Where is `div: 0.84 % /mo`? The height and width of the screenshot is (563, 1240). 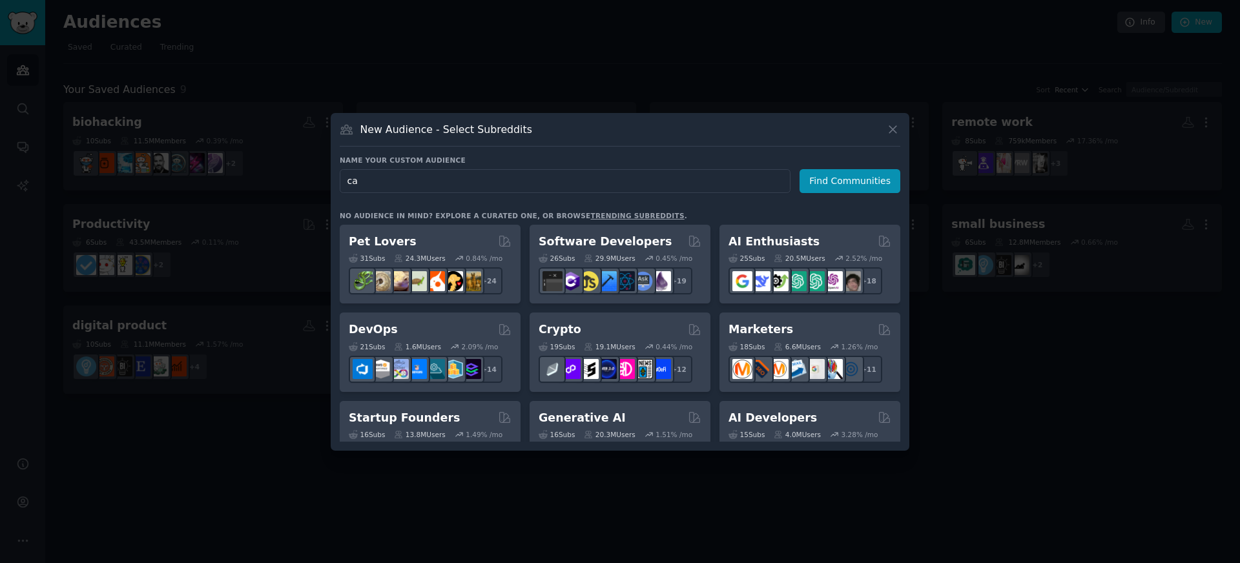
div: 0.84 % /mo is located at coordinates (484, 258).